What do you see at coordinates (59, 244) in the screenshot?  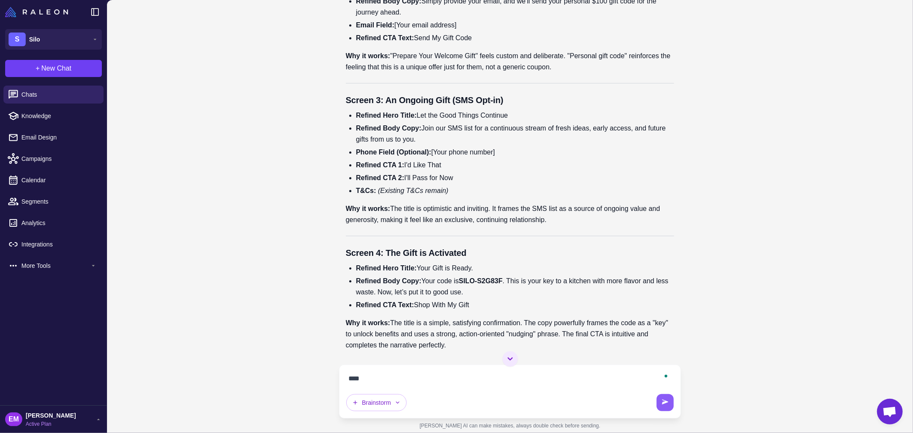 I see `span: Integrations` at bounding box center [59, 244].